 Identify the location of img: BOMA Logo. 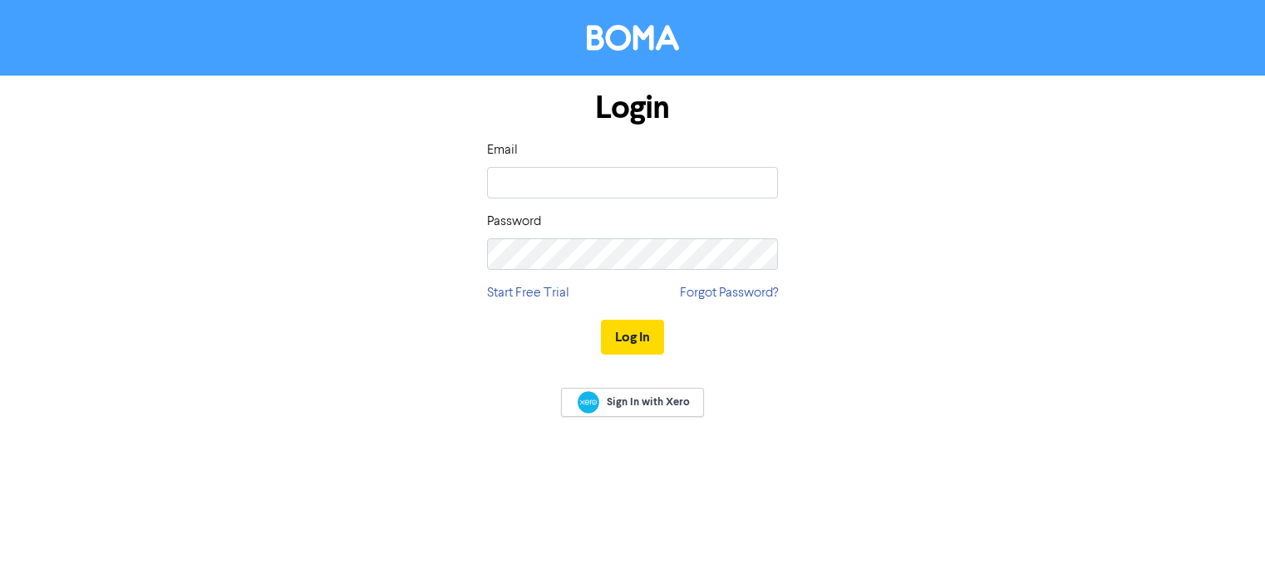
(633, 37).